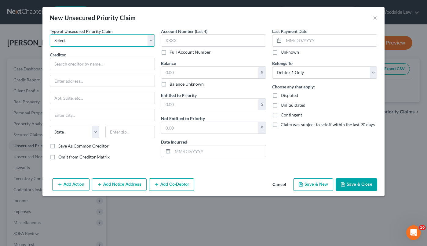  Describe the element at coordinates (83, 146) in the screenshot. I see `label: Save As Common Creditor` at that location.